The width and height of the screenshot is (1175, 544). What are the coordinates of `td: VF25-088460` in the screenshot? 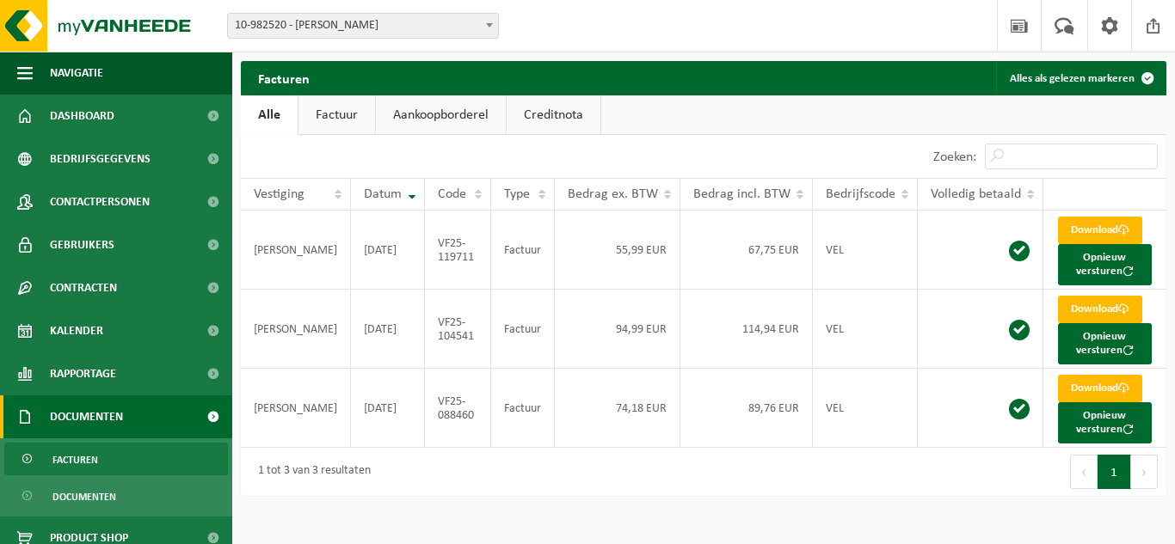 It's located at (457, 408).